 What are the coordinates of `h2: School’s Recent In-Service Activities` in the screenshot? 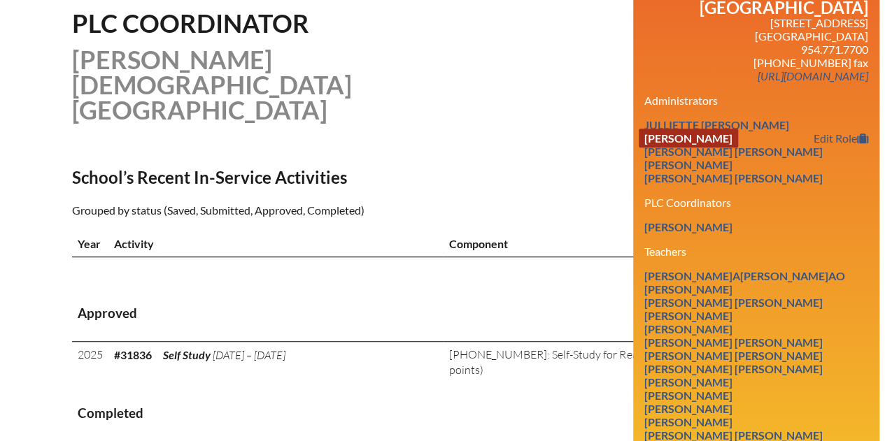 It's located at (318, 177).